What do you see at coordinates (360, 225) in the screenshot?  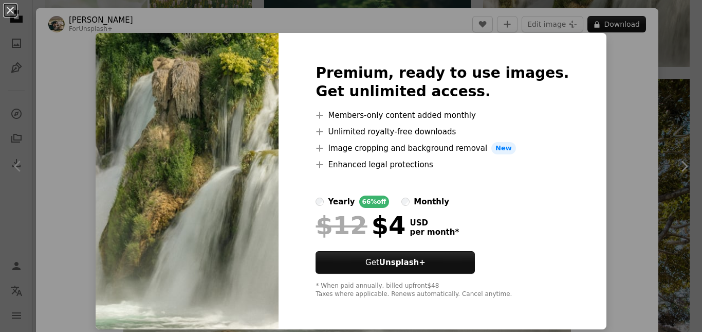 I see `div: $4` at bounding box center [360, 225].